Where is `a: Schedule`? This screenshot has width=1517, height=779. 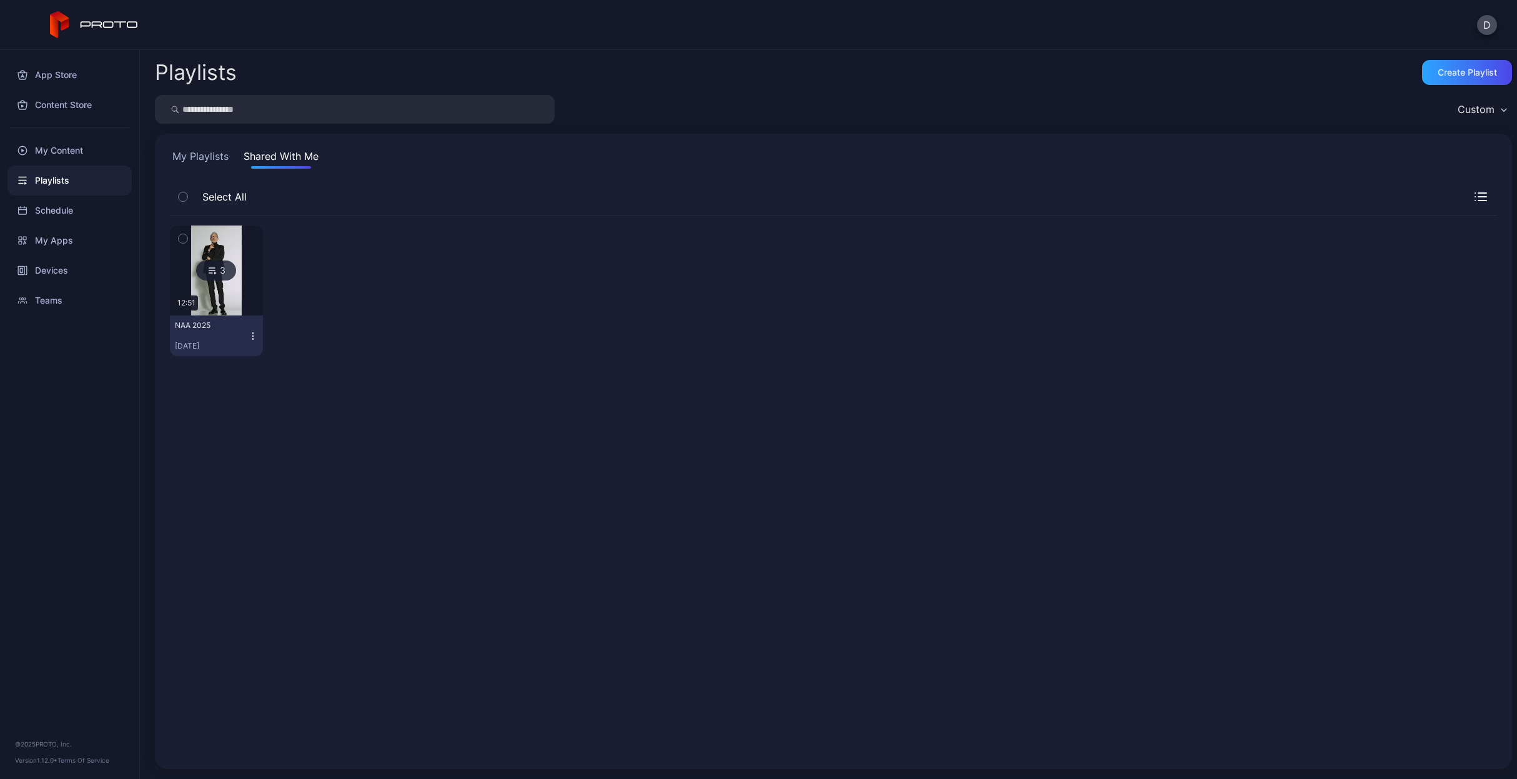
a: Schedule is located at coordinates (69, 210).